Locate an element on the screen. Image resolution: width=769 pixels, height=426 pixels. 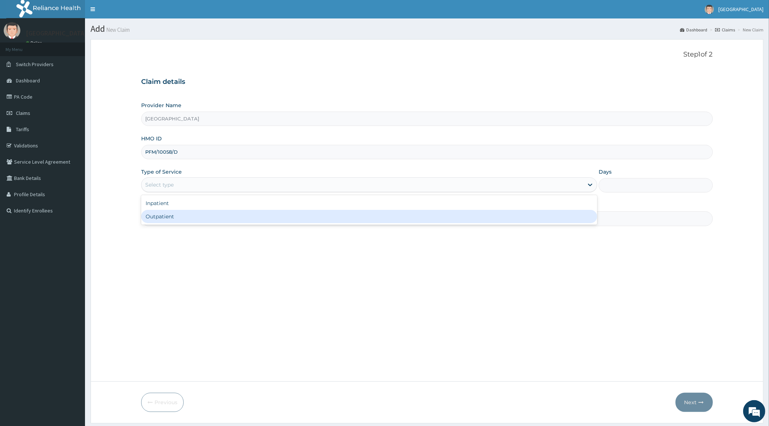
a: Dashboard is located at coordinates (693, 30).